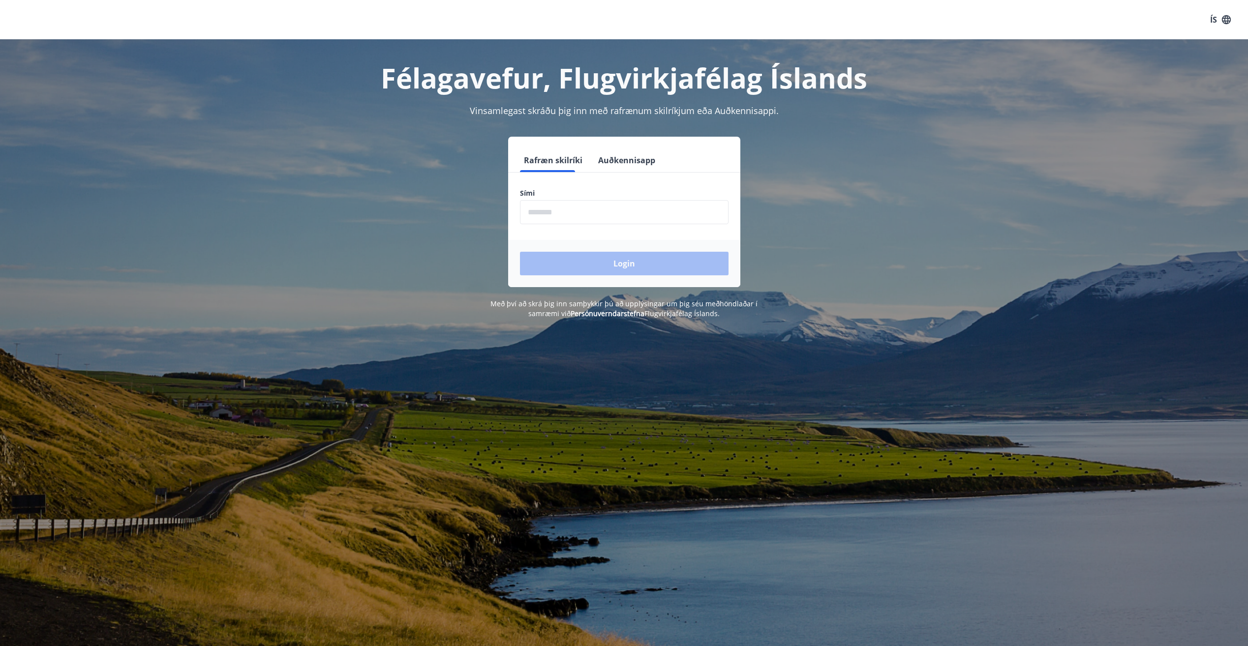  Describe the element at coordinates (608, 313) in the screenshot. I see `a: Persónuverndarstefna` at that location.